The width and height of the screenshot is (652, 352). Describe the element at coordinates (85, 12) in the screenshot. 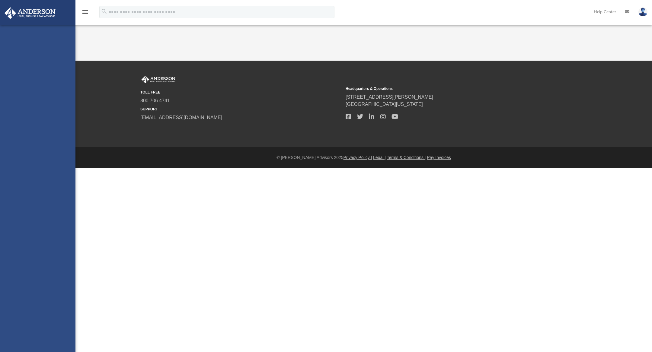

I see `i: menu` at that location.